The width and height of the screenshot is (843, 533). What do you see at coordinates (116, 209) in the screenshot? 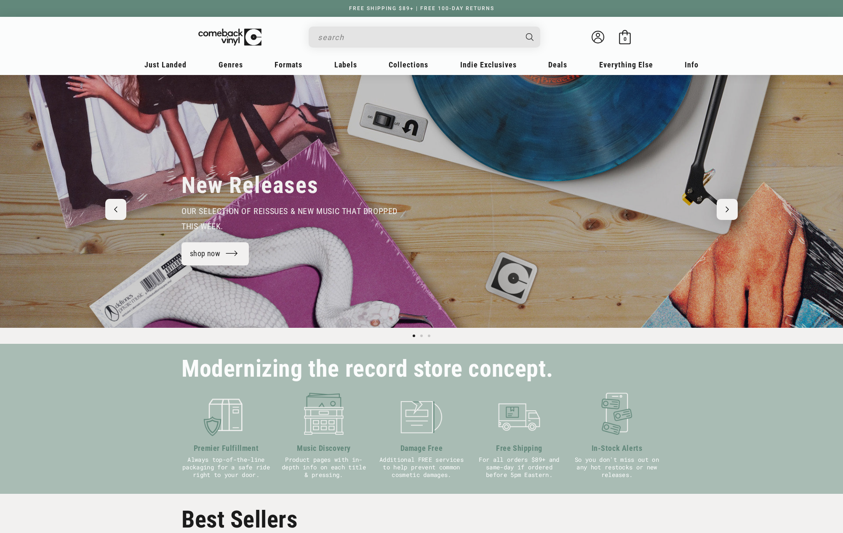
I see `button: Previous slide` at bounding box center [116, 209].